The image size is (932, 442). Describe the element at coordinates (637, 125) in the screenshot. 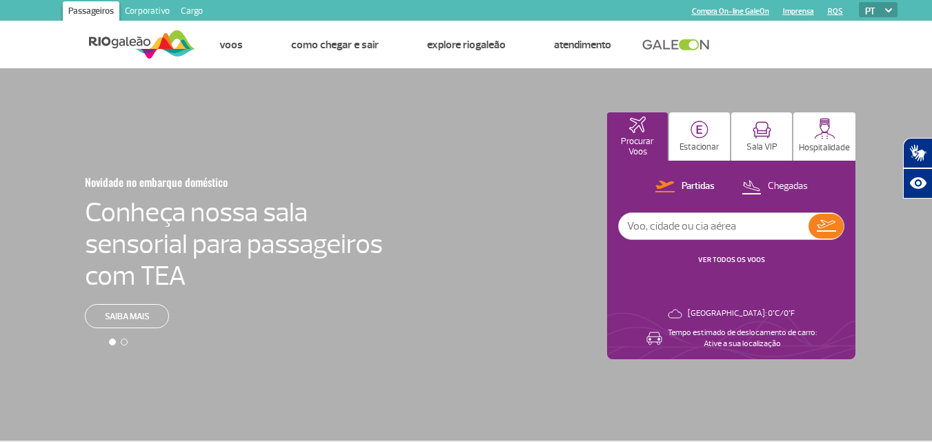

I see `img: airplaneHomeActive.svg` at that location.